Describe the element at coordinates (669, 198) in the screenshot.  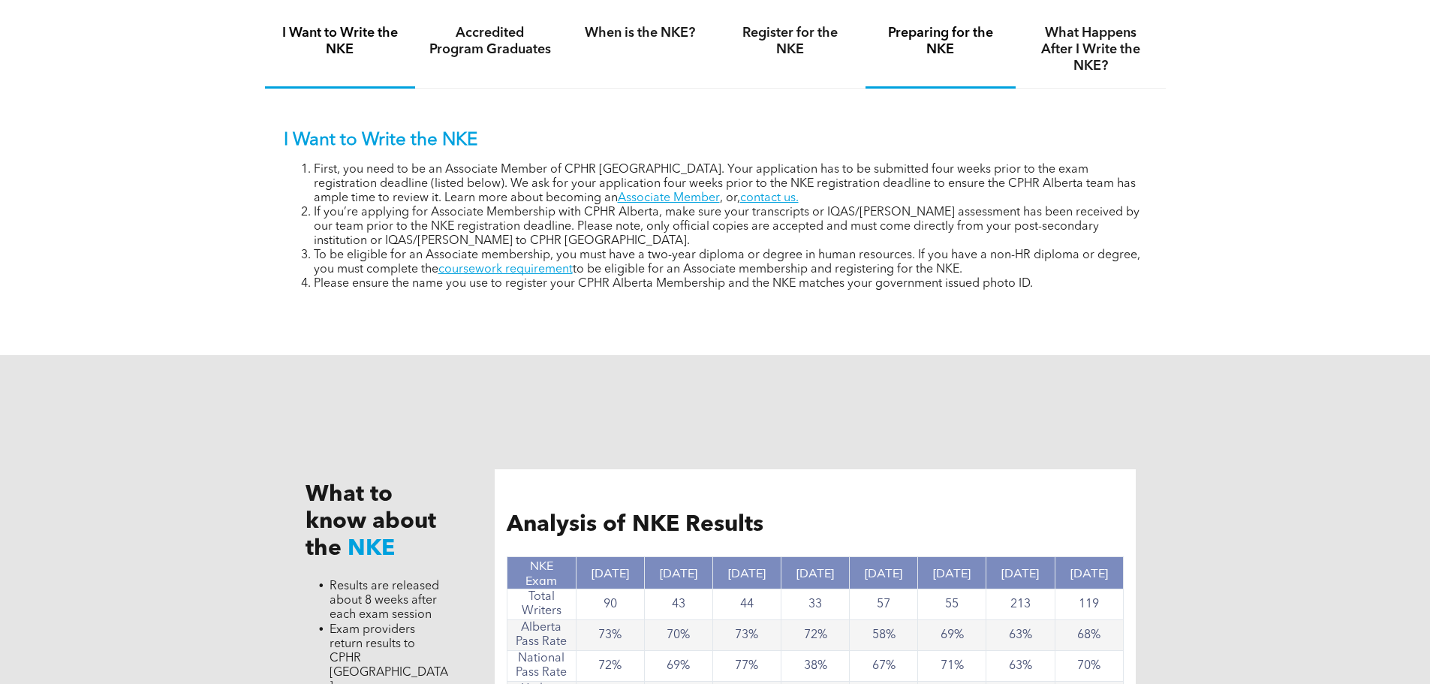
I see `a: Associate Member` at that location.